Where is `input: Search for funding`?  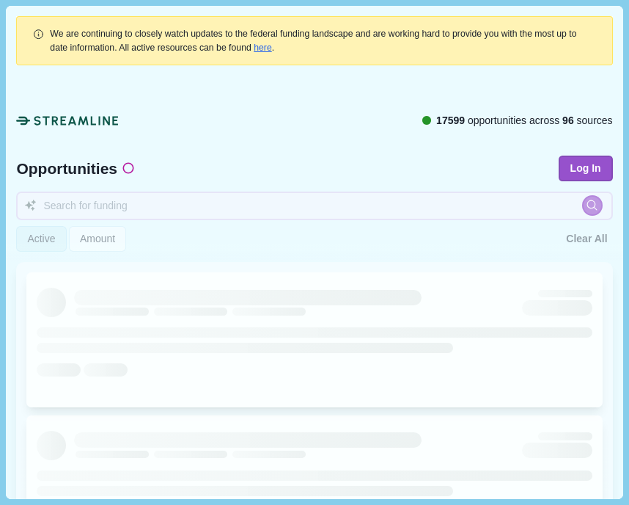
input: Search for funding is located at coordinates (314, 205).